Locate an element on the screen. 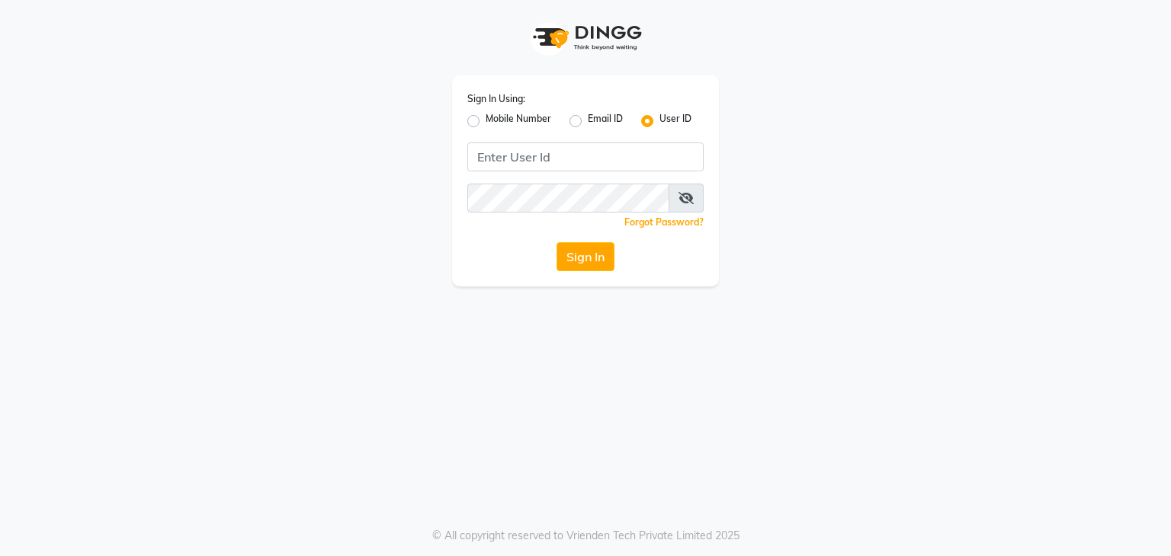  label: User ID is located at coordinates (675, 121).